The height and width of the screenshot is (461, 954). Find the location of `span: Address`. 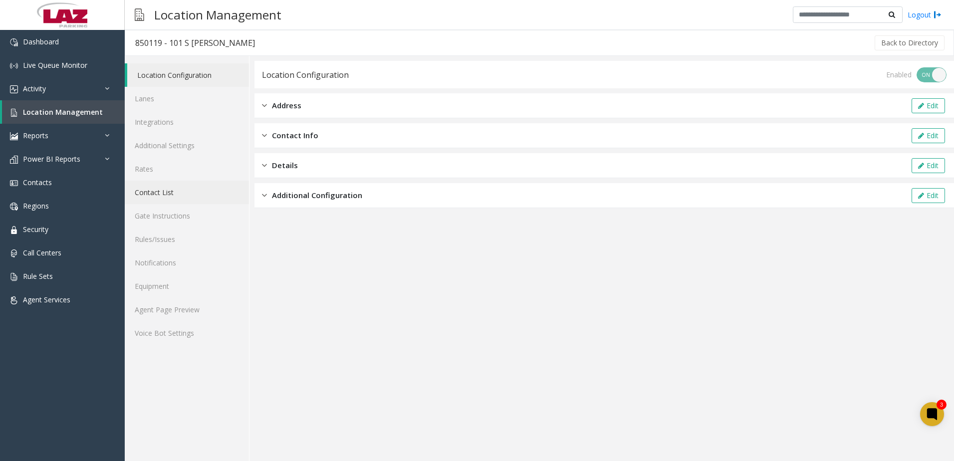

span: Address is located at coordinates (286, 105).